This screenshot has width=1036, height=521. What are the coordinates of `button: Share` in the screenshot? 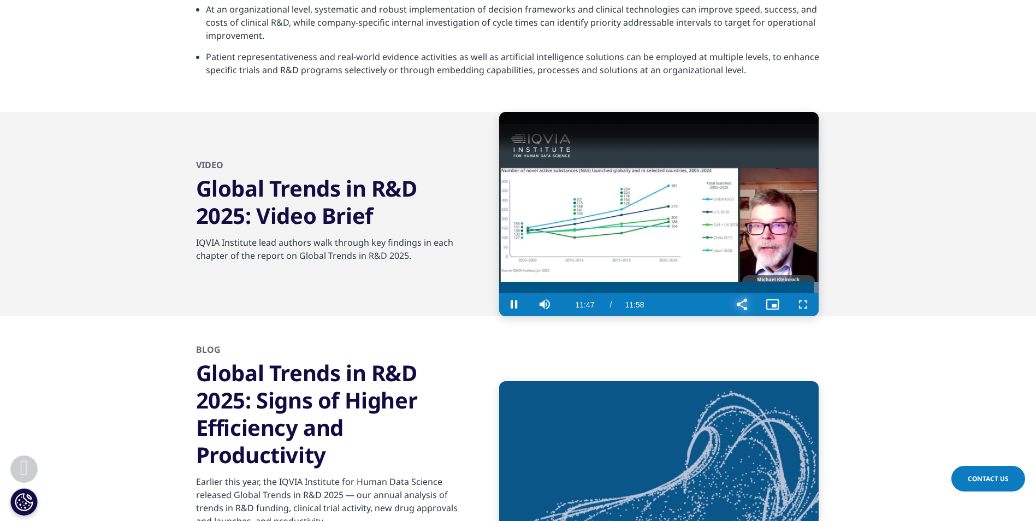 It's located at (742, 305).